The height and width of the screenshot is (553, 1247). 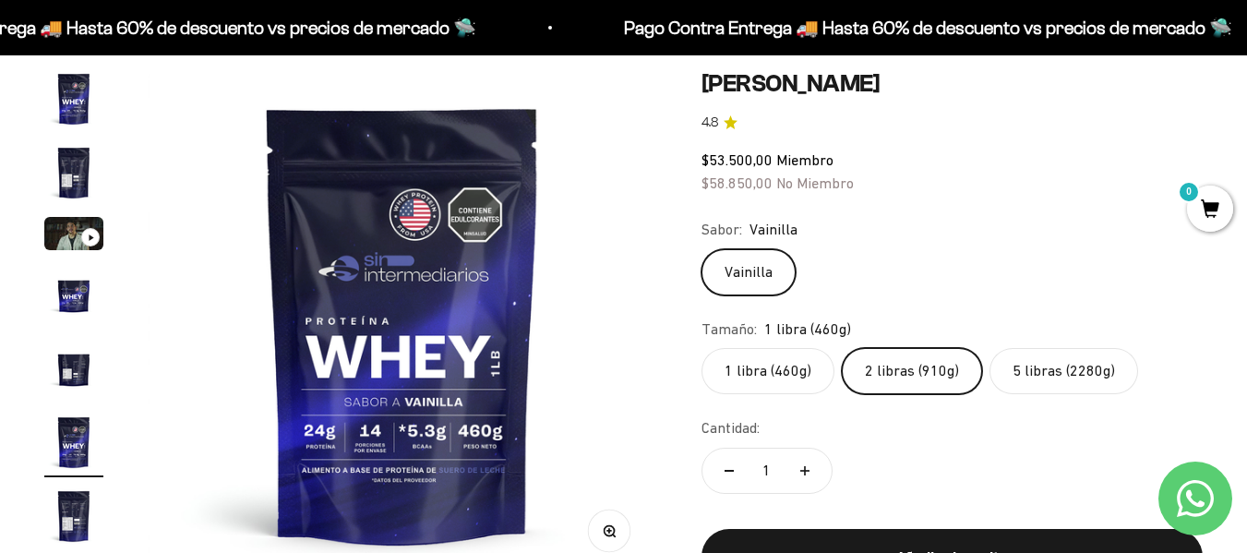 I want to click on a: 0, so click(x=1210, y=210).